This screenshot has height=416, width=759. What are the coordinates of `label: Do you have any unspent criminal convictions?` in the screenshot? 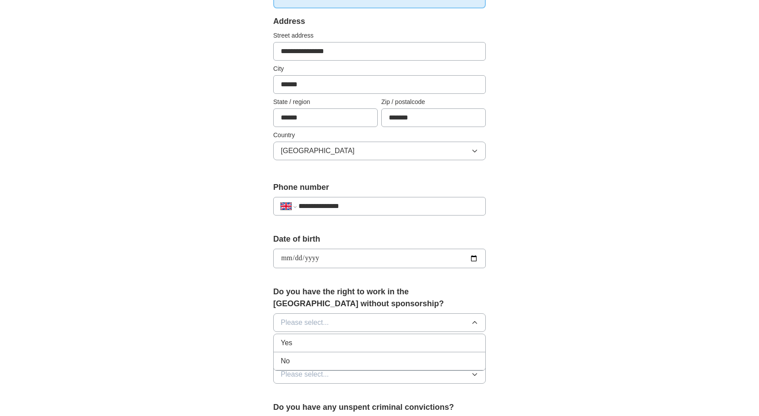 It's located at (380, 408).